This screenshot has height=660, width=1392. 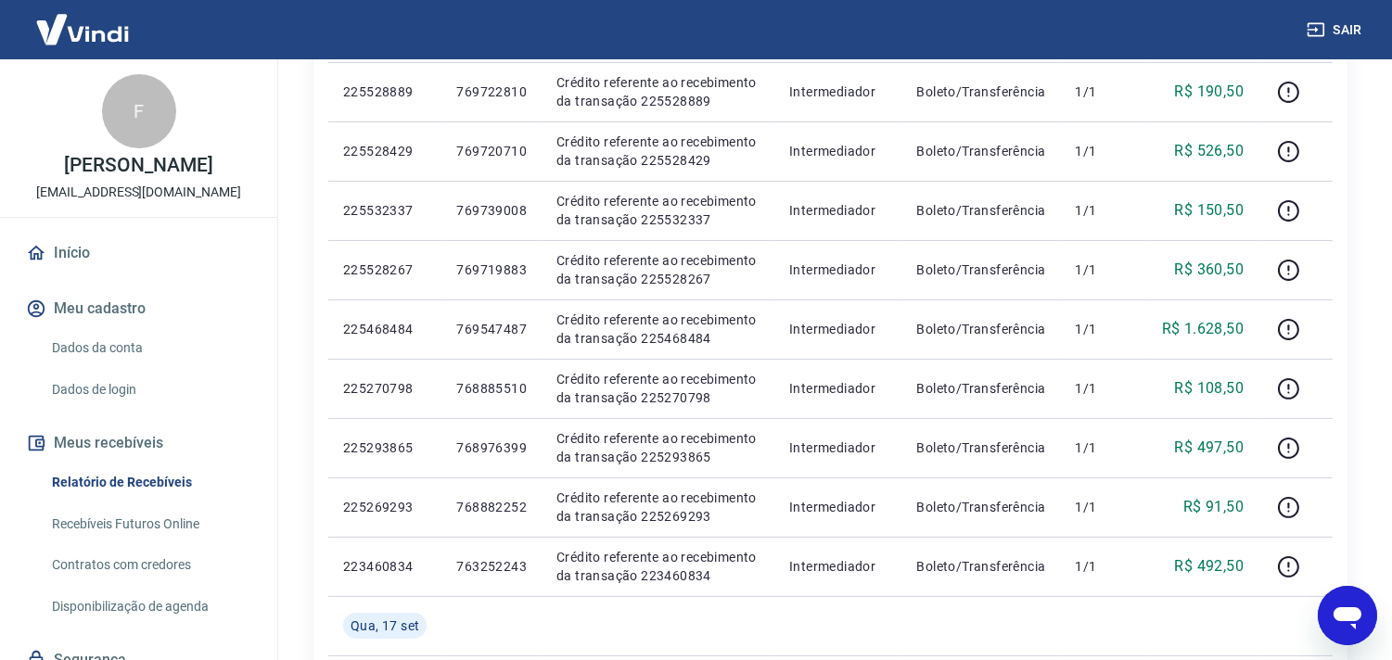 I want to click on p: 768882252, so click(x=492, y=507).